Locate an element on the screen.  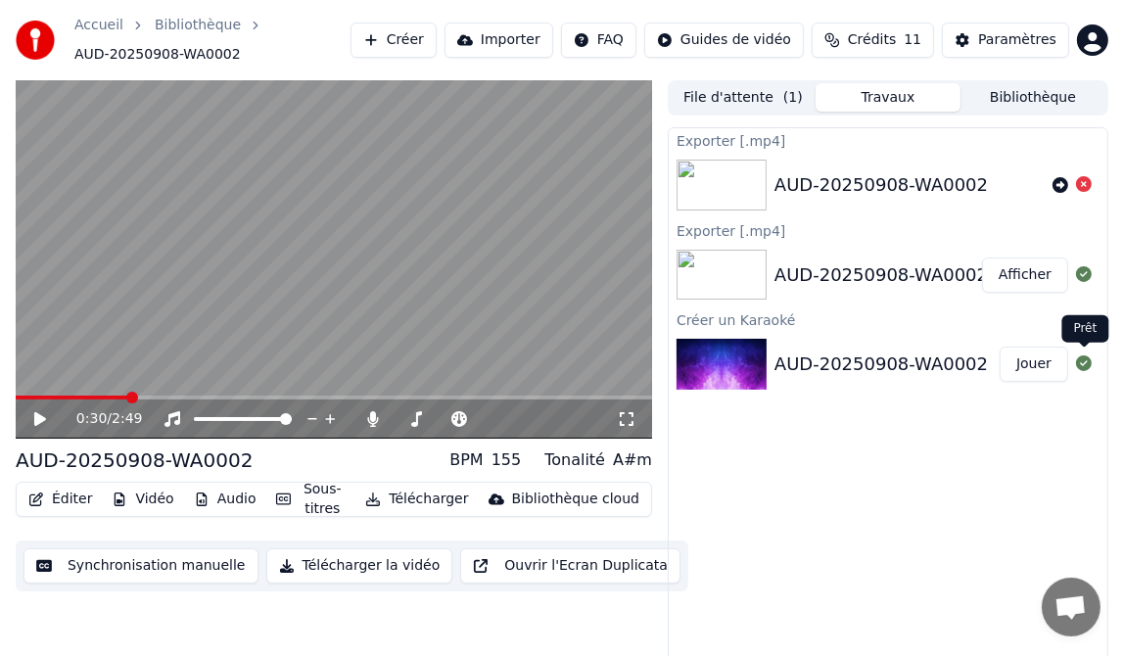
span: Crédits is located at coordinates (872, 40).